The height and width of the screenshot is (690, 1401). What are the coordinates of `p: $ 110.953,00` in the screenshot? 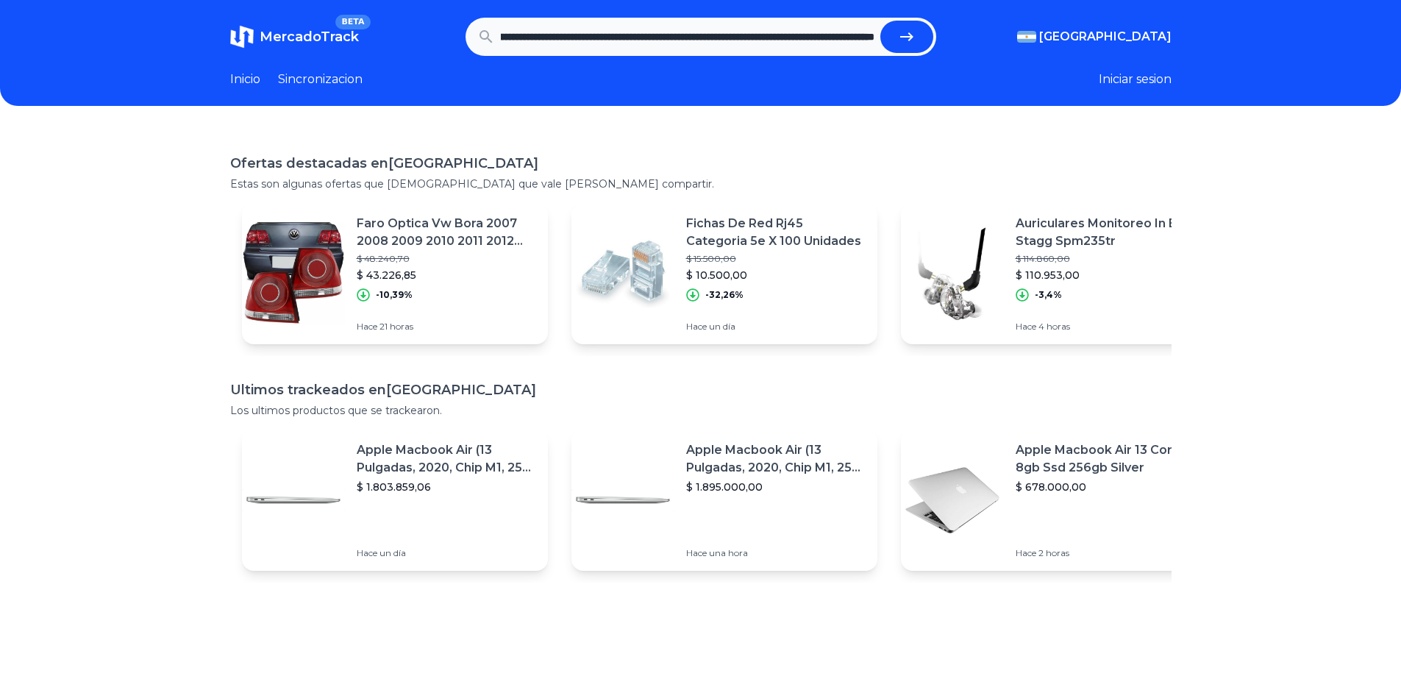 It's located at (1105, 275).